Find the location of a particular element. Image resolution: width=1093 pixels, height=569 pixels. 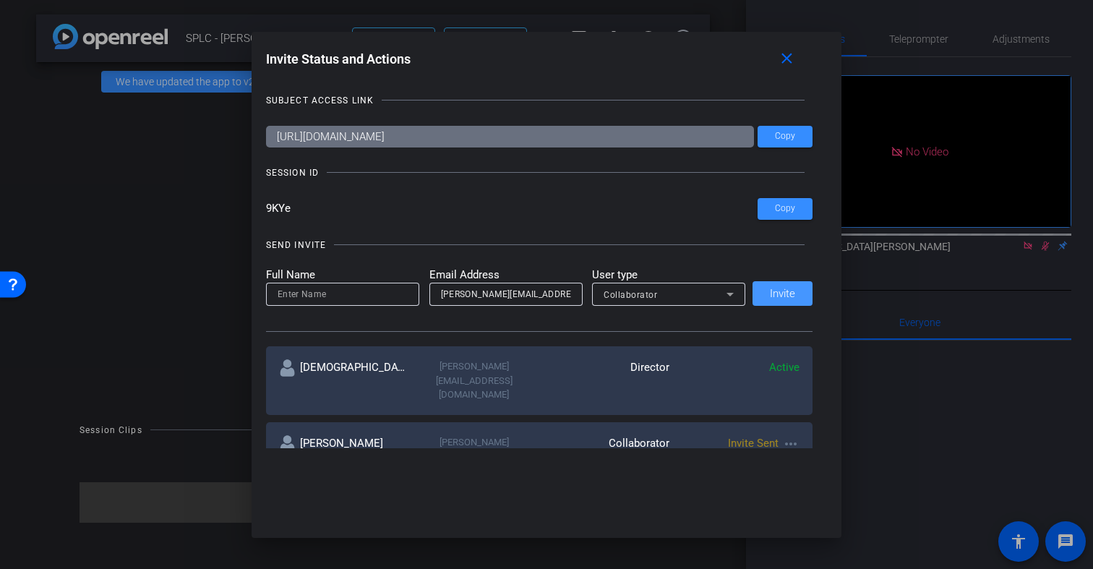

span: Active is located at coordinates (784, 367).